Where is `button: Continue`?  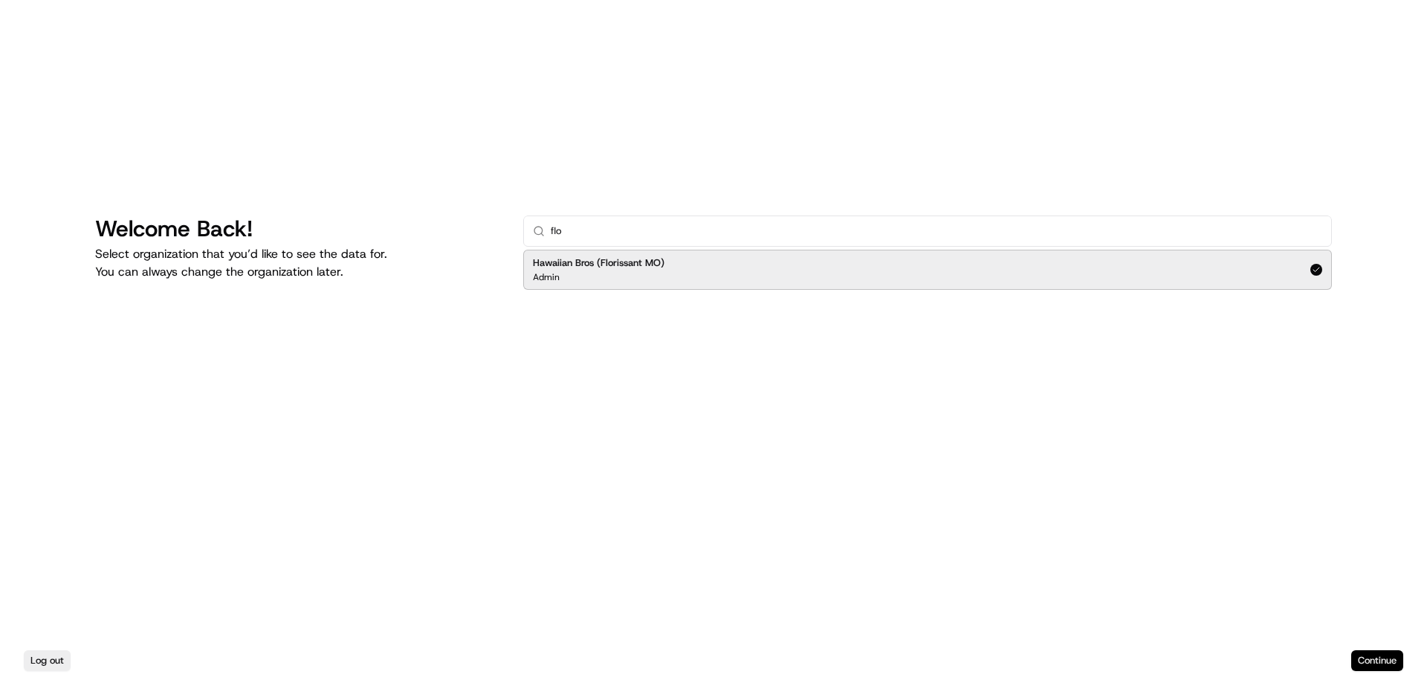
button: Continue is located at coordinates (1377, 661).